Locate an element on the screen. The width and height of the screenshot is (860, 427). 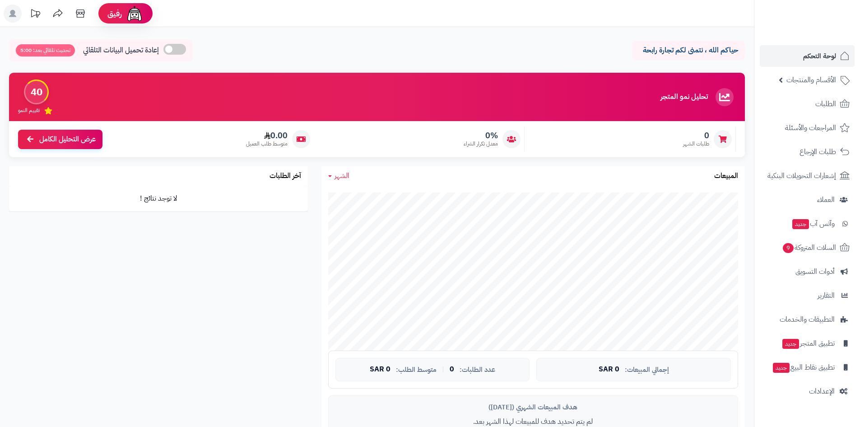
span: الإعدادات is located at coordinates (822, 391).